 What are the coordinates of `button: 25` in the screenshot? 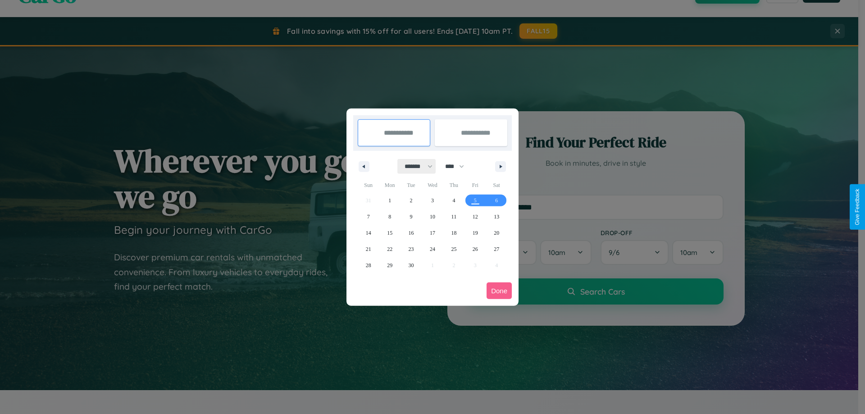 It's located at (453, 249).